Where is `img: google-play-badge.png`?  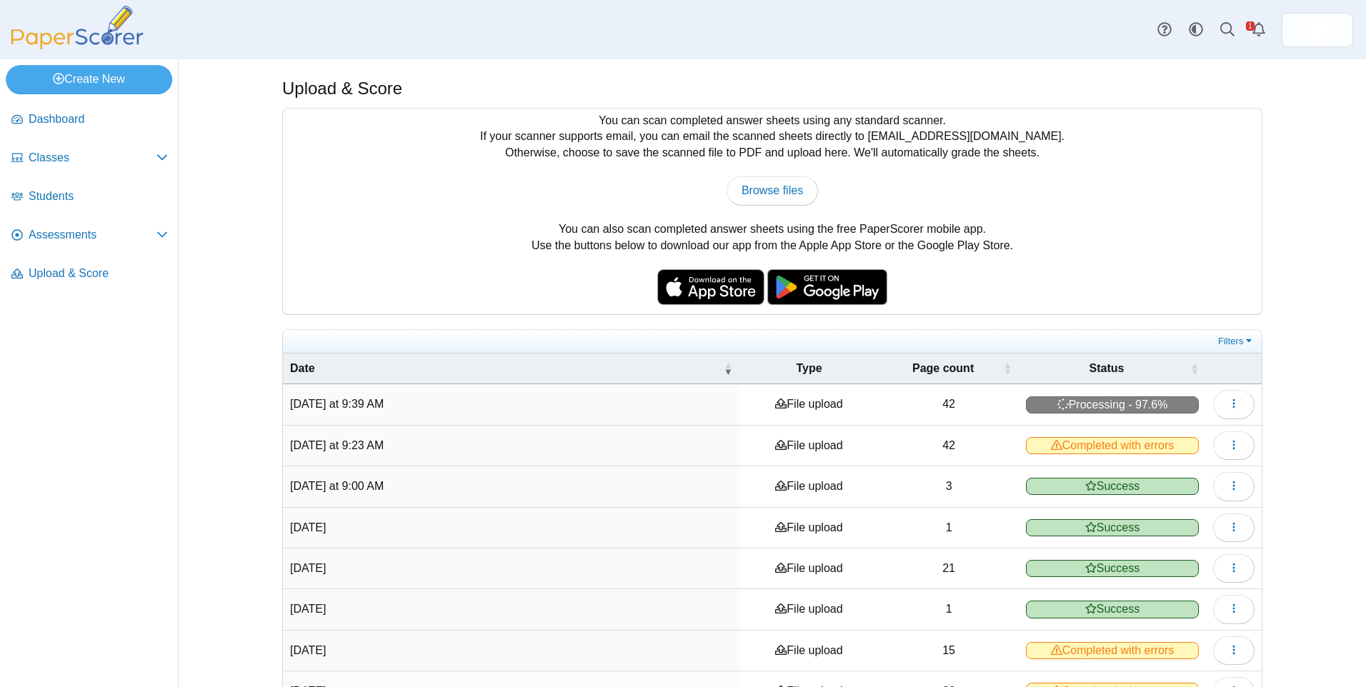 img: google-play-badge.png is located at coordinates (827, 287).